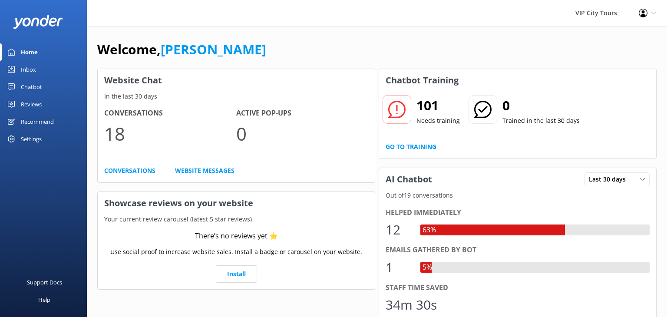 This screenshot has height=317, width=667. Describe the element at coordinates (130, 171) in the screenshot. I see `a: Conversations` at that location.